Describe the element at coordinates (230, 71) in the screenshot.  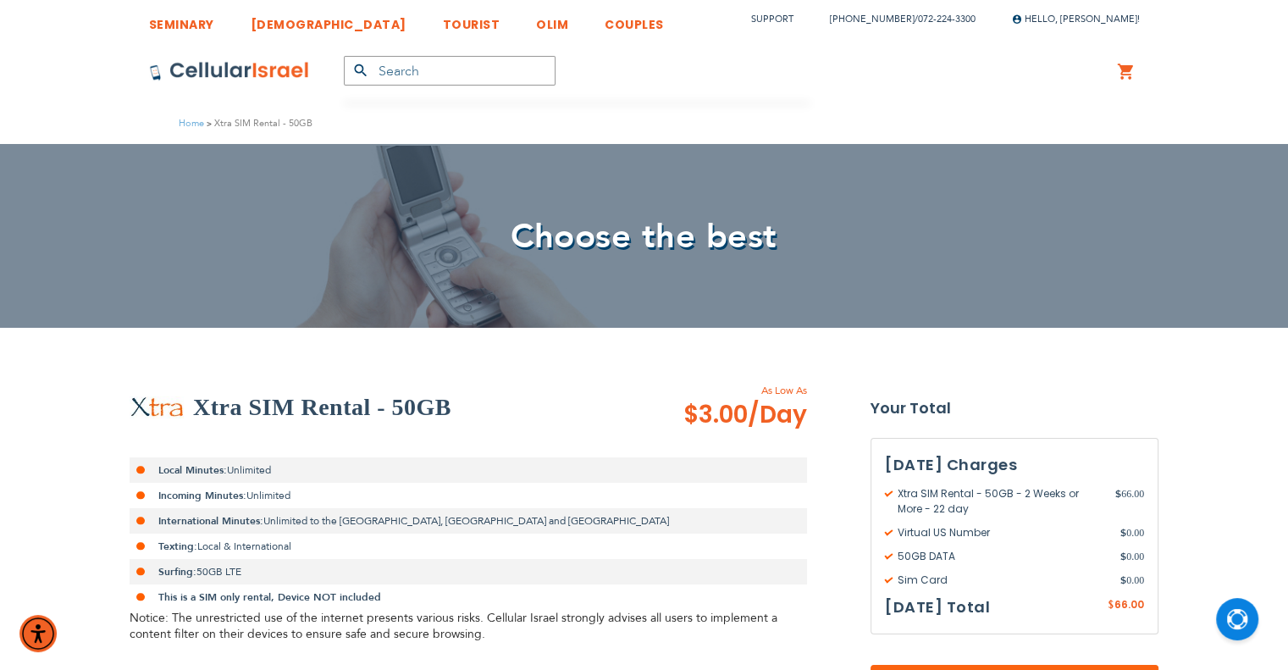
I see `img: Cellular Israel Logo` at that location.